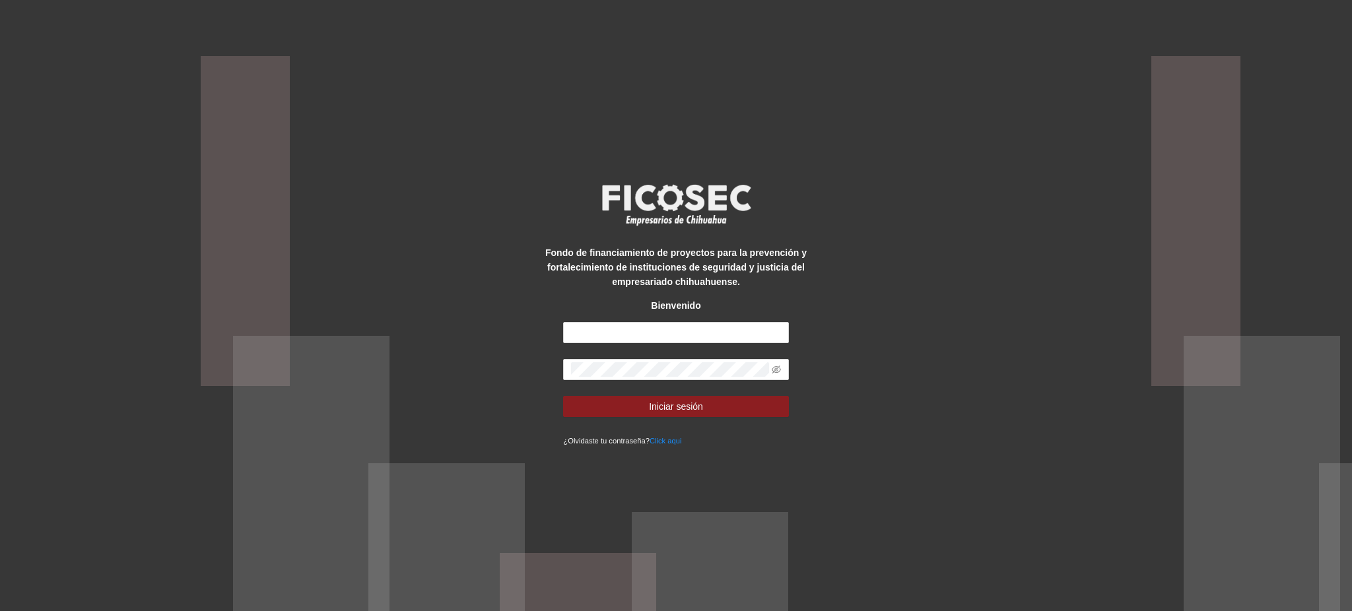 The image size is (1352, 611). What do you see at coordinates (665, 441) in the screenshot?
I see `a: Click aqui` at bounding box center [665, 441].